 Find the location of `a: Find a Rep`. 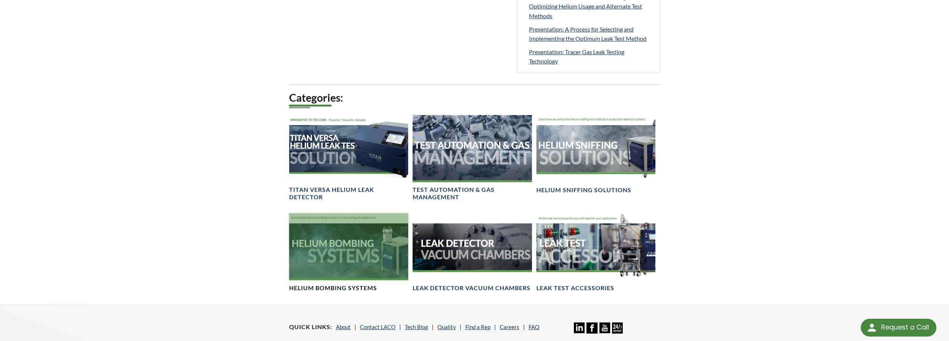

a: Find a Rep is located at coordinates (478, 327).